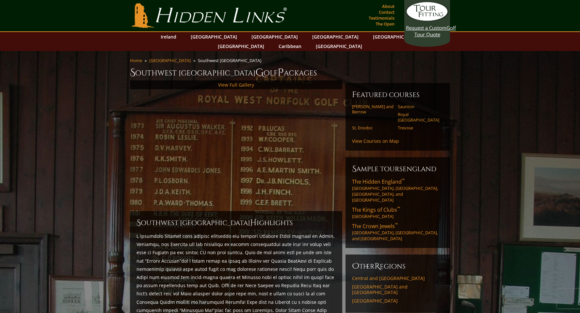 This screenshot has width=580, height=313. What do you see at coordinates (280, 72) in the screenshot?
I see `span: P` at bounding box center [280, 72].